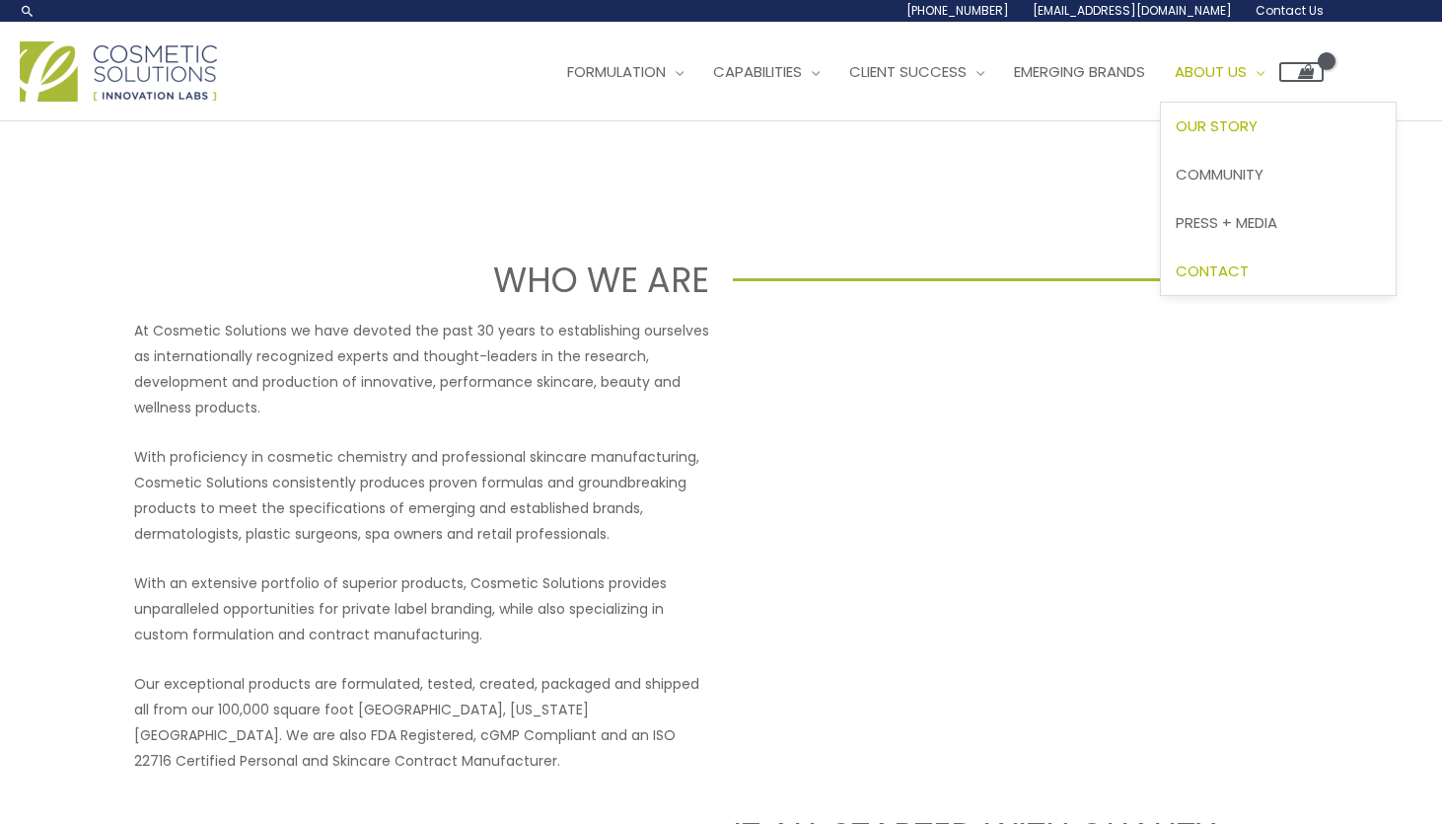 The image size is (1442, 824). I want to click on a: Emerging Brands, so click(1079, 72).